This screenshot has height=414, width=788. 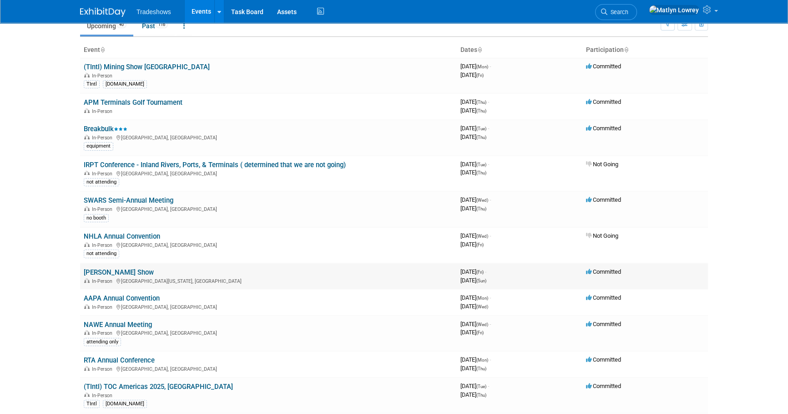 What do you see at coordinates (122, 236) in the screenshot?
I see `a: NHLA Annual Convention` at bounding box center [122, 236].